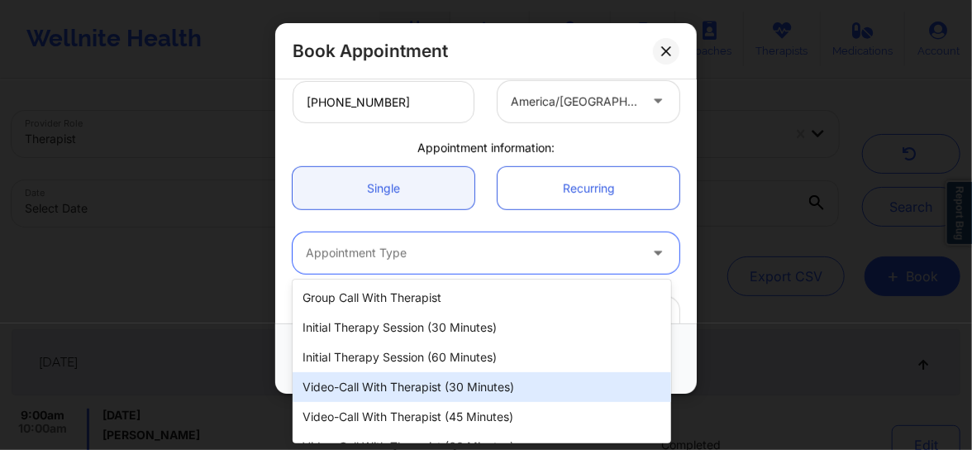  What do you see at coordinates (370, 50) in the screenshot?
I see `h2: Book Appointment` at bounding box center [370, 50].